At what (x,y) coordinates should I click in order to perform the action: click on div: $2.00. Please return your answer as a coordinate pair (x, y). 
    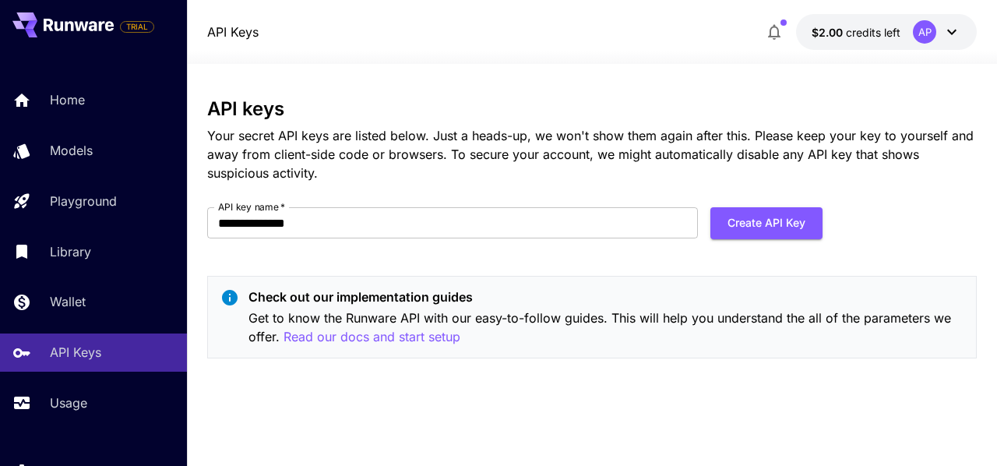
    Looking at the image, I should click on (856, 32).